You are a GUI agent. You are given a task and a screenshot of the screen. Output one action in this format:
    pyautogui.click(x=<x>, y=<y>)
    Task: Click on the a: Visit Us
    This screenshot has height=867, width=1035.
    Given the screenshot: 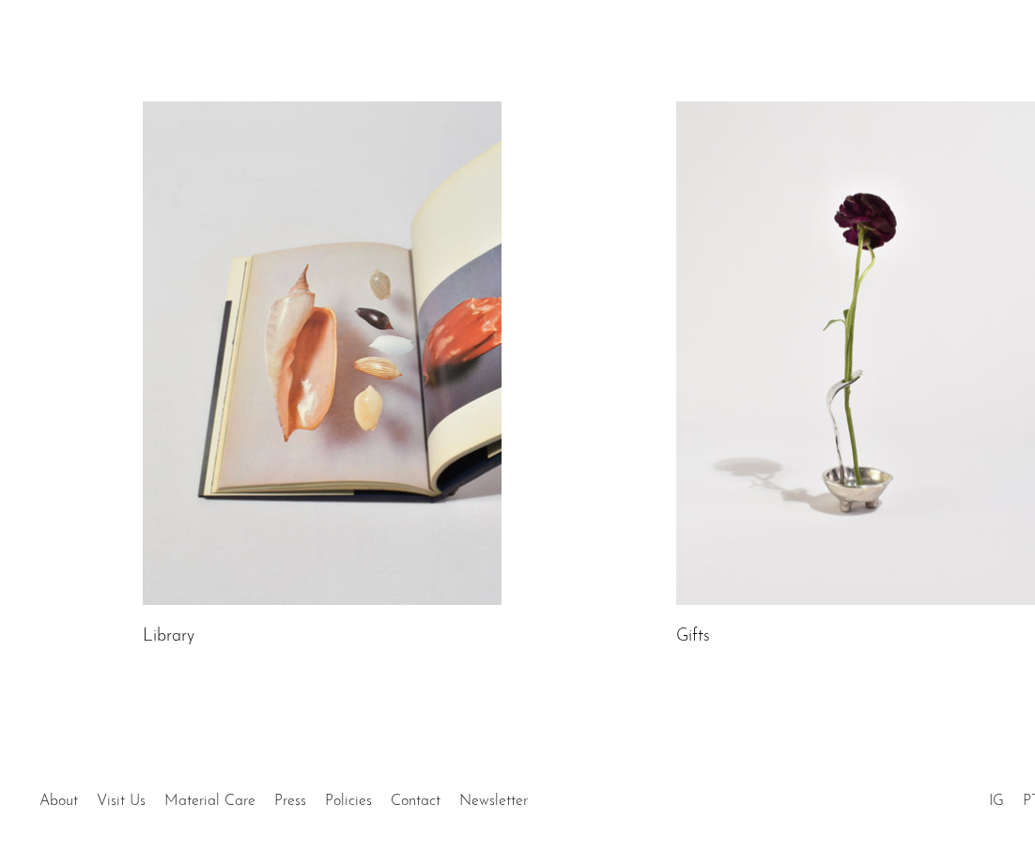 What is the action you would take?
    pyautogui.click(x=121, y=801)
    